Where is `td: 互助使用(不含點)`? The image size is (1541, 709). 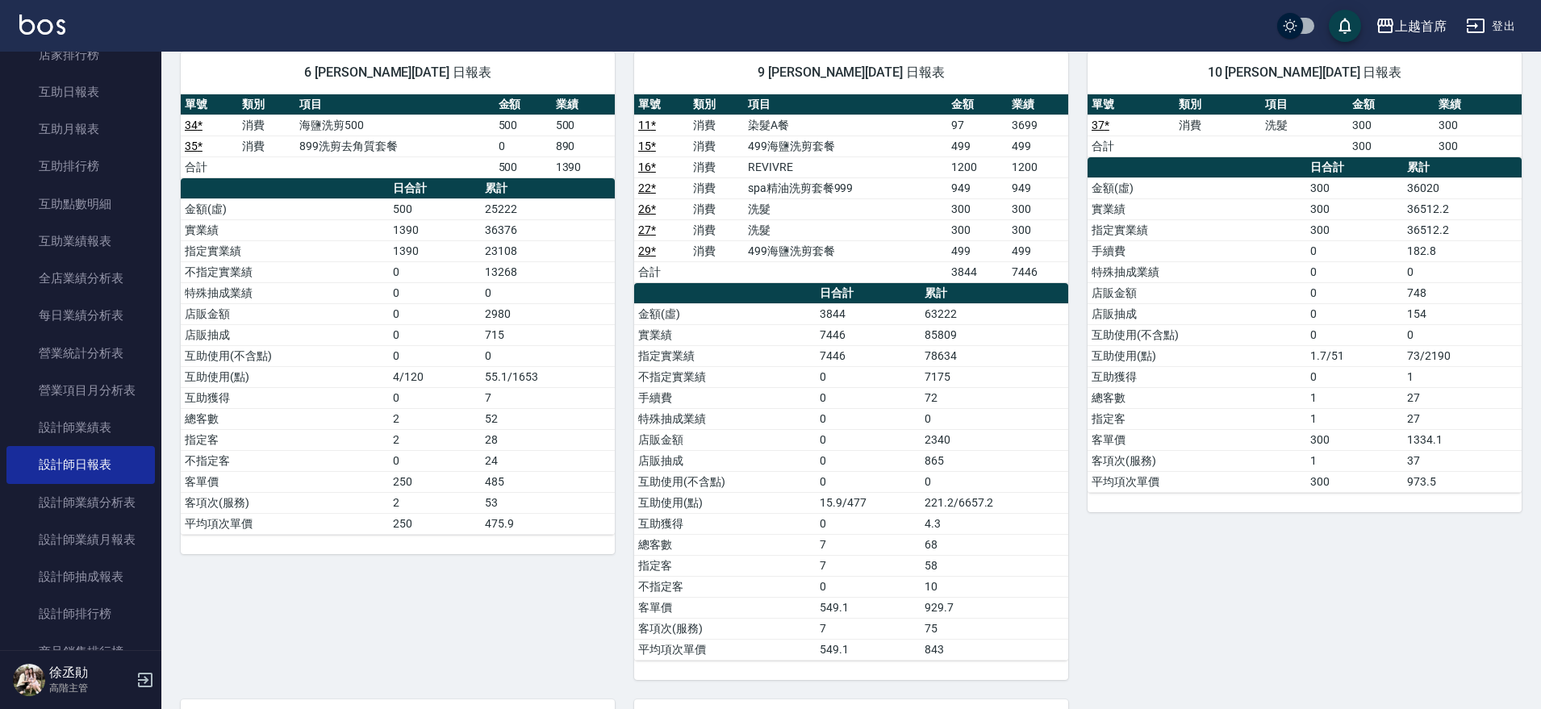 td: 互助使用(不含點) is located at coordinates (1197, 335).